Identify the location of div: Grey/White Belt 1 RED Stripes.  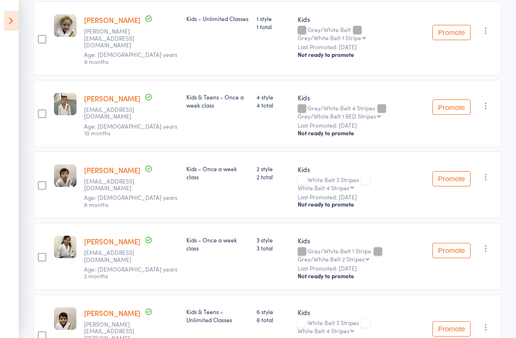
(337, 116).